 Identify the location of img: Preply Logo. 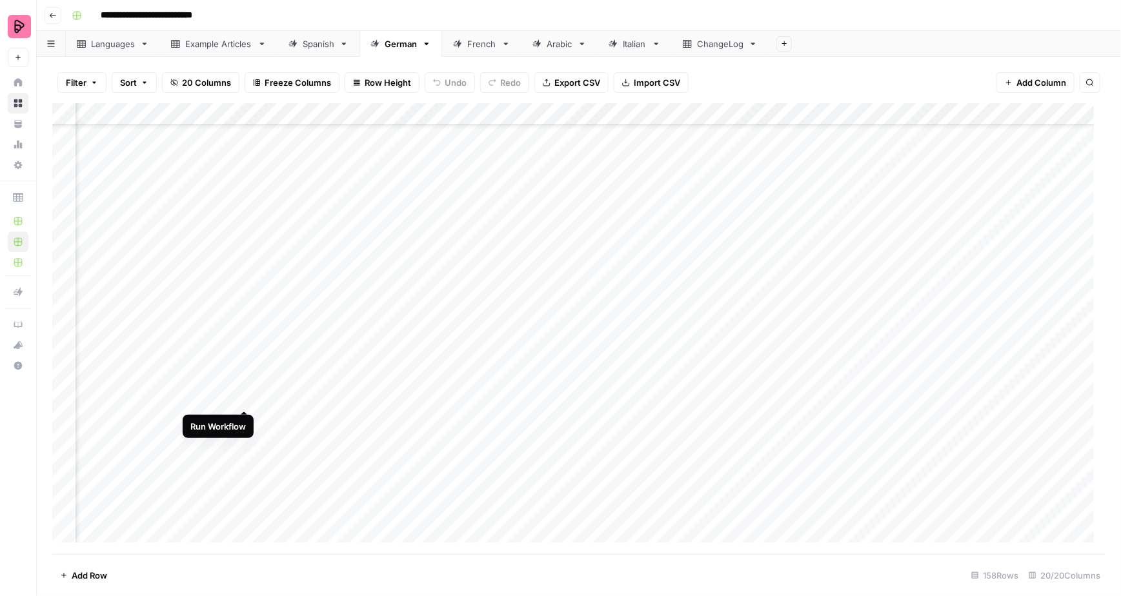
(19, 26).